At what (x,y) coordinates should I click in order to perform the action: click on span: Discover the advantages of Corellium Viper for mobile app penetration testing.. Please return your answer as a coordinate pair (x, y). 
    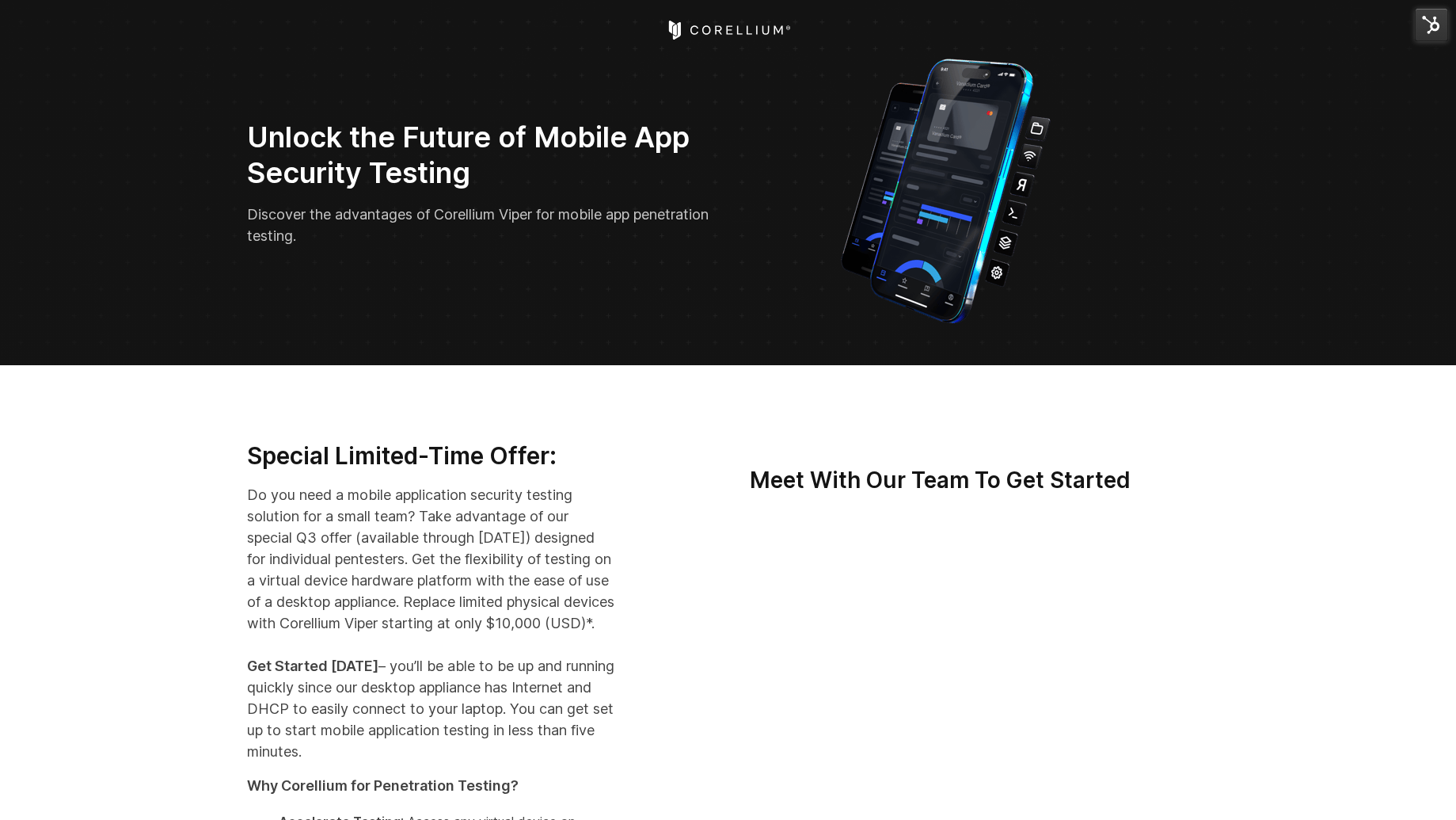
    Looking at the image, I should click on (477, 225).